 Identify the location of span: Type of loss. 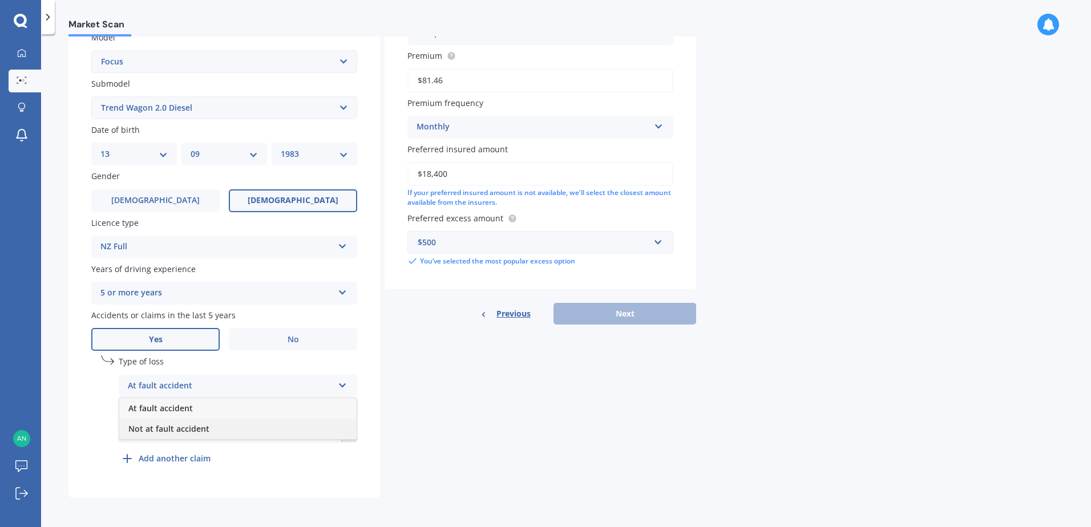
(141, 362).